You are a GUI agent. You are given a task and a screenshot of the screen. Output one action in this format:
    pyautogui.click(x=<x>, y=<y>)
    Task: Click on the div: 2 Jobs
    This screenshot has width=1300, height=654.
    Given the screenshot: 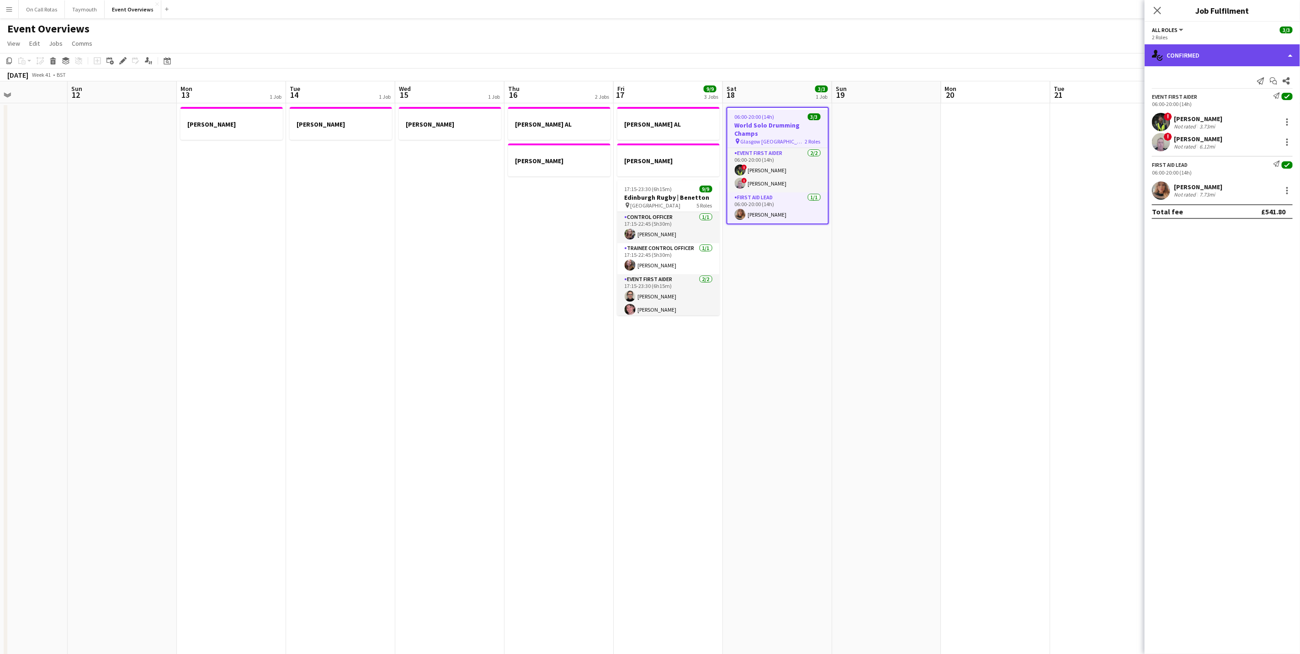 What is the action you would take?
    pyautogui.click(x=602, y=96)
    